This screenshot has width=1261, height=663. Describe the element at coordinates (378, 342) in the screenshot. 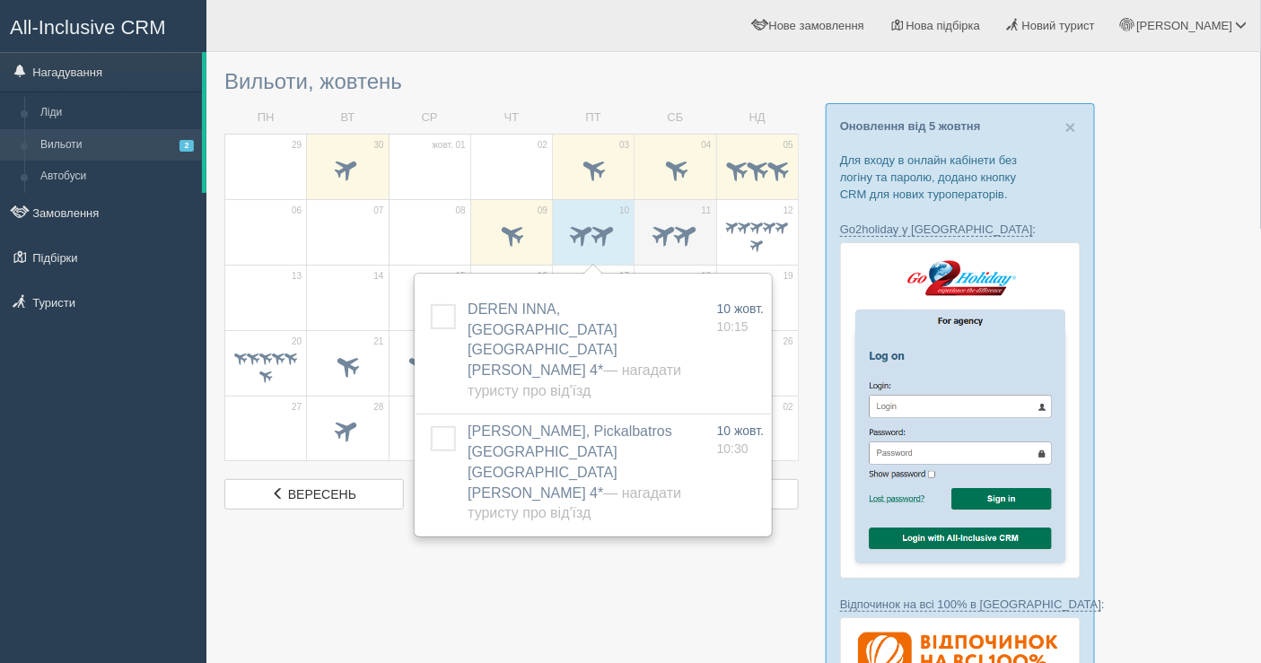

I see `span: 21` at that location.